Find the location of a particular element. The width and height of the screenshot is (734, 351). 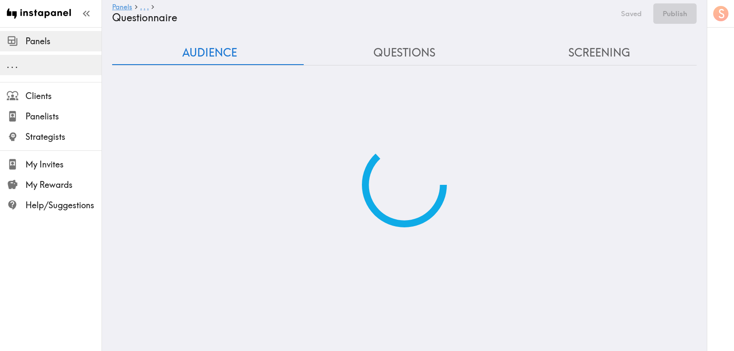

h4: Questionnaire is located at coordinates (361, 17).